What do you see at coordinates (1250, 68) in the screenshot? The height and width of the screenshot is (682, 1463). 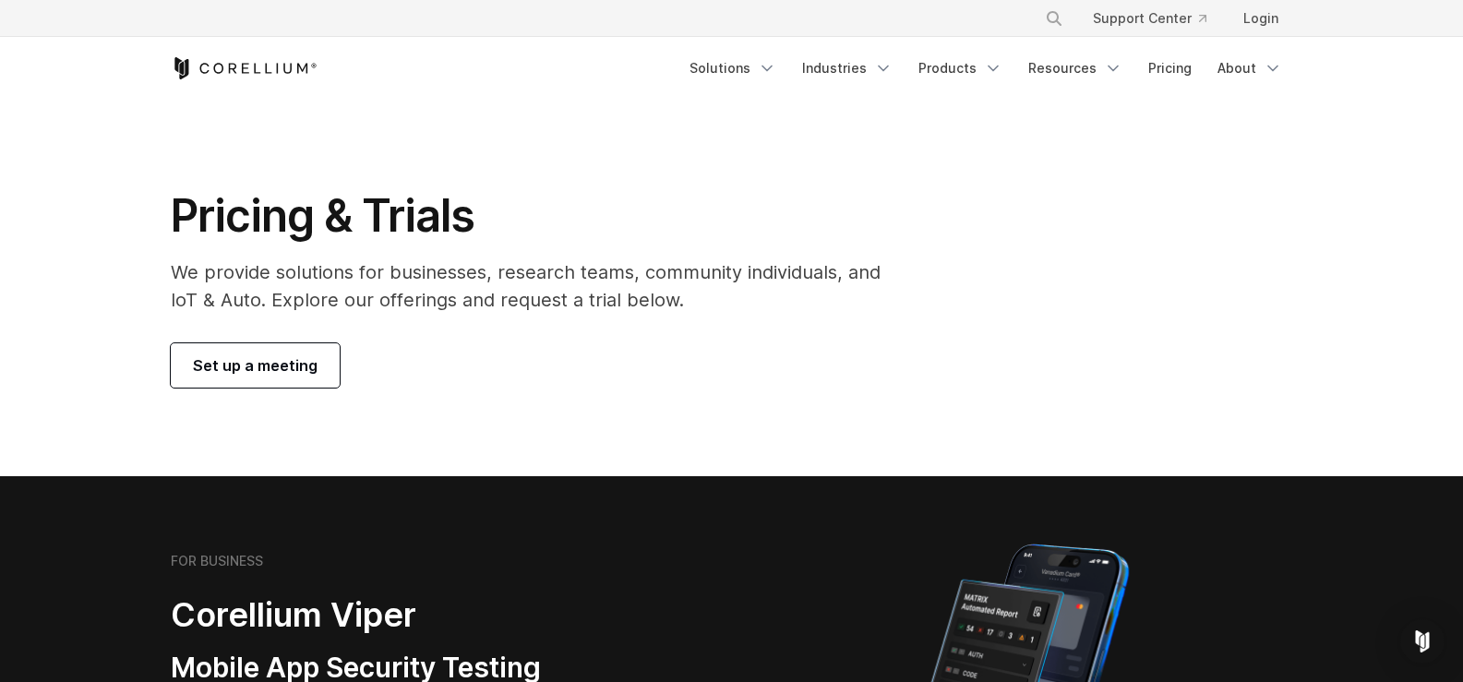 I see `a: About` at bounding box center [1250, 68].